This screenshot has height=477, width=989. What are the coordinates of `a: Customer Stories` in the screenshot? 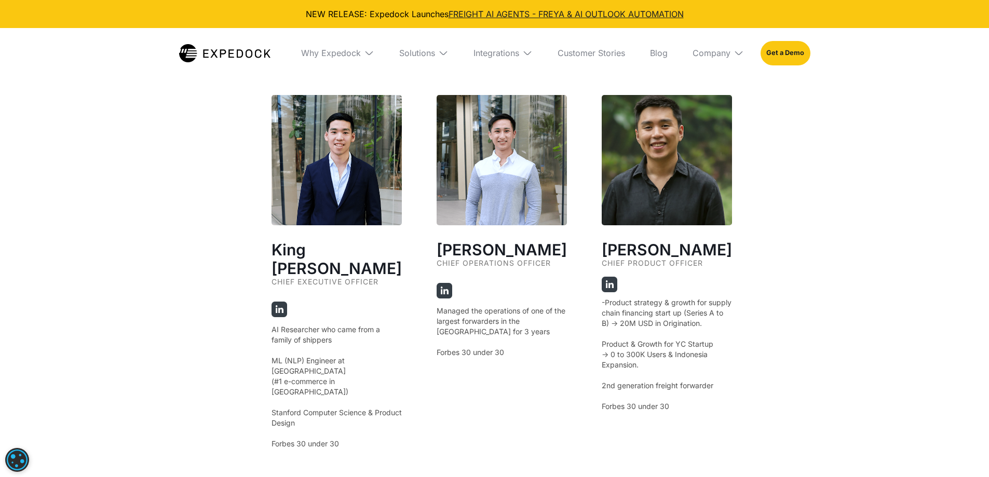 It's located at (591, 53).